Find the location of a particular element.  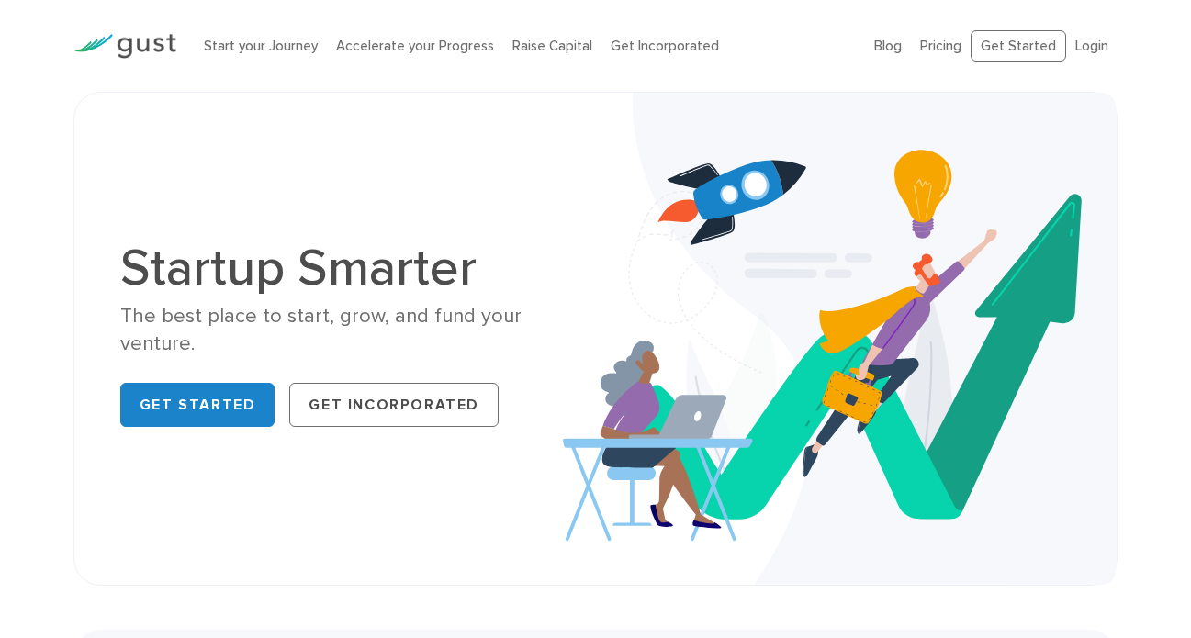

a: Accelerate your Progress is located at coordinates (415, 46).